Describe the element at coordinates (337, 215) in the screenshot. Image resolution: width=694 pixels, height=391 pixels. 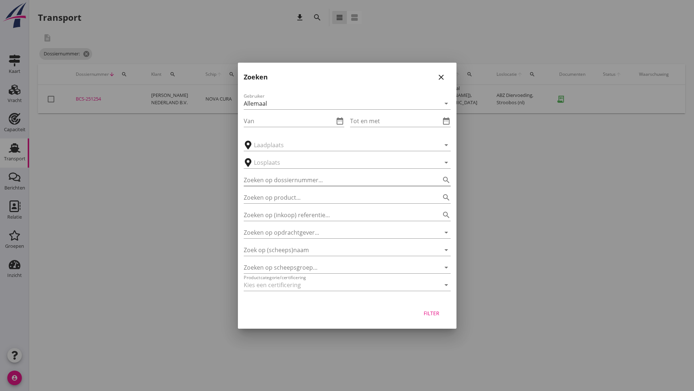
I see `input: Zoeken op (inkoop) referentie…` at that location.